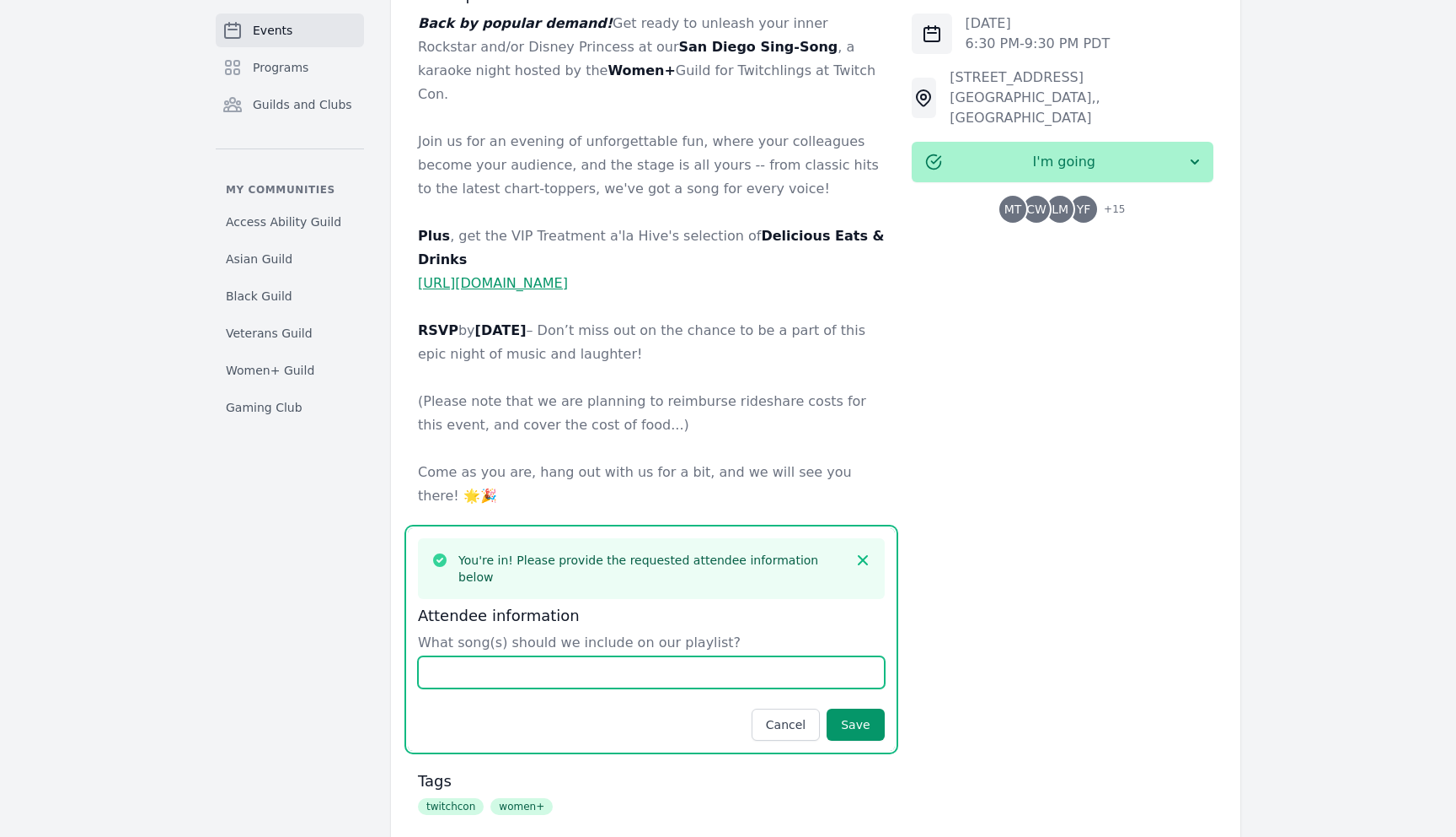  What do you see at coordinates (785, 725) in the screenshot?
I see `button: Cancel` at bounding box center [785, 725].